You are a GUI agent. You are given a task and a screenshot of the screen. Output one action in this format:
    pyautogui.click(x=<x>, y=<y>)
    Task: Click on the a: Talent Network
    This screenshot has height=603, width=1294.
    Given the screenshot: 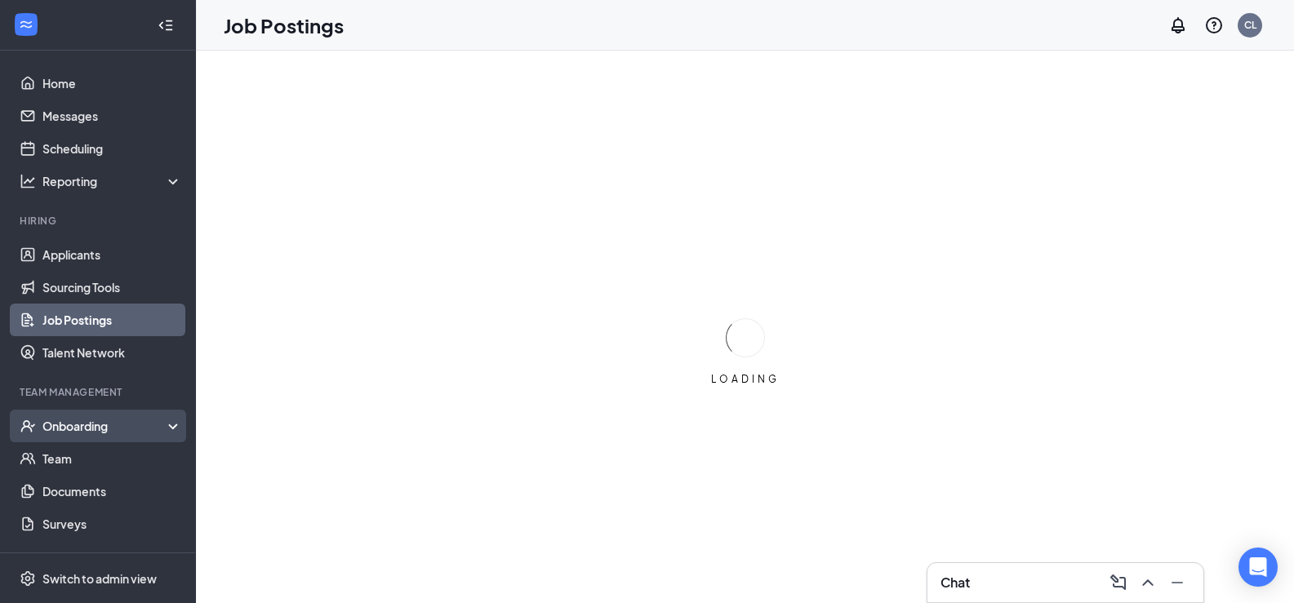 What is the action you would take?
    pyautogui.click(x=112, y=353)
    